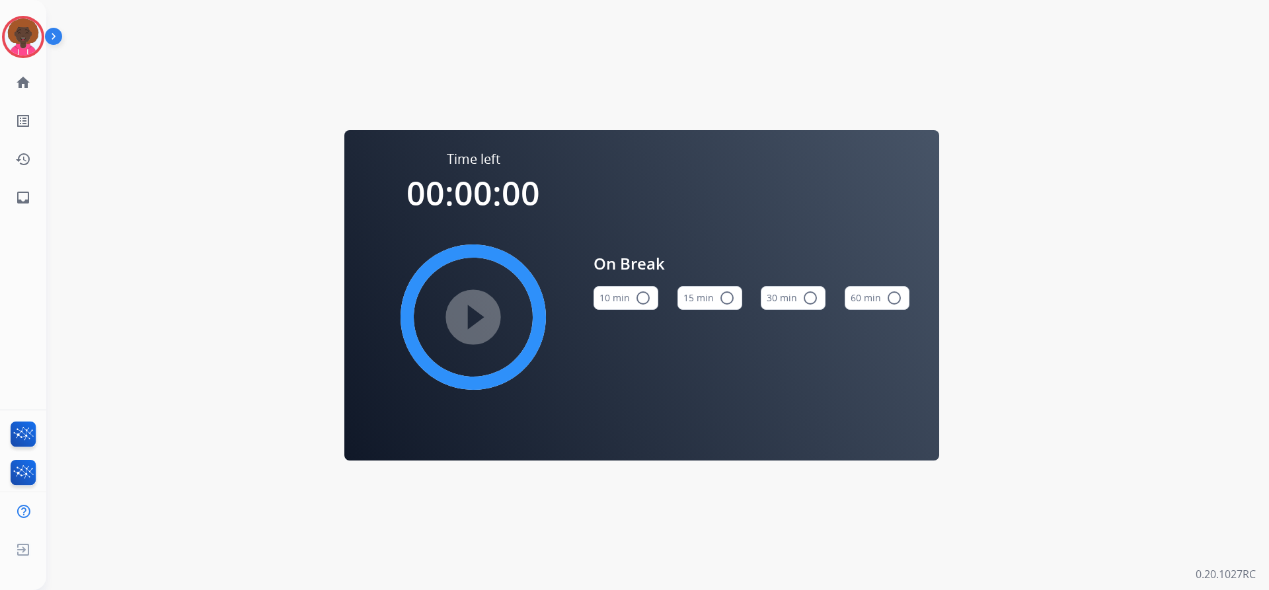 This screenshot has width=1269, height=590. I want to click on button: 60 min, so click(877, 298).